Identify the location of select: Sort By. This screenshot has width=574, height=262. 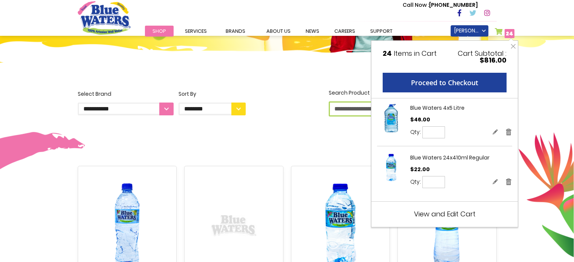
(212, 109).